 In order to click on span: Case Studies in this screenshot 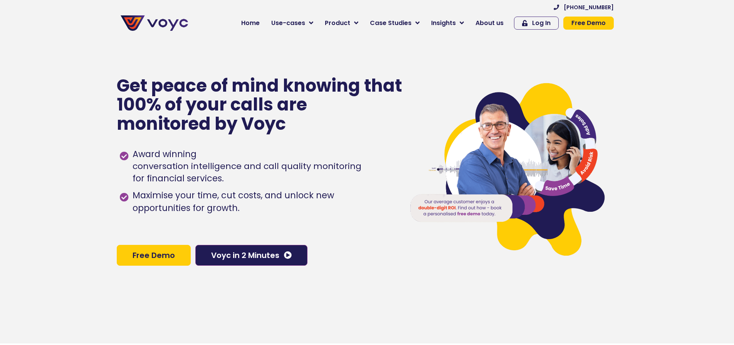, I will do `click(391, 23)`.